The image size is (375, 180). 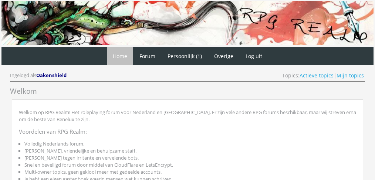 I want to click on h3: Voordelen van RPG Realm:, so click(x=187, y=131).